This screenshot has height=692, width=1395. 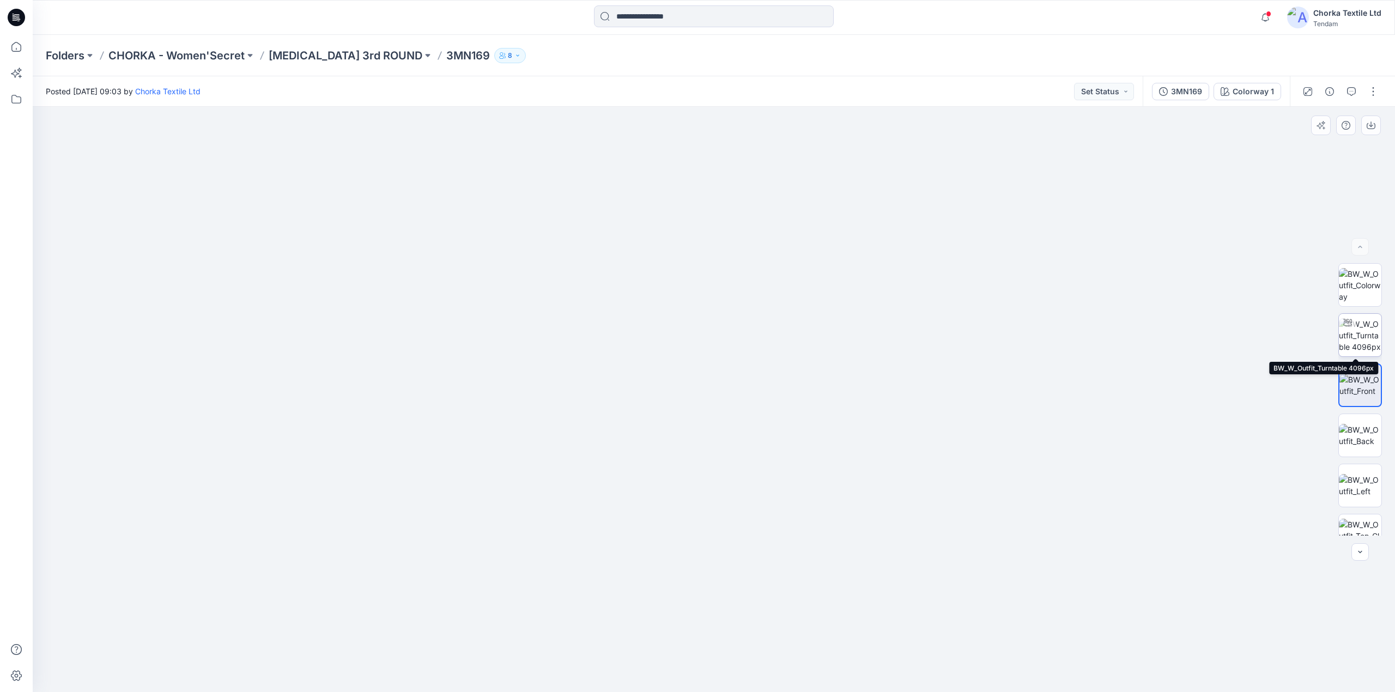 I want to click on a: CHORKA - Women'Secret, so click(x=177, y=56).